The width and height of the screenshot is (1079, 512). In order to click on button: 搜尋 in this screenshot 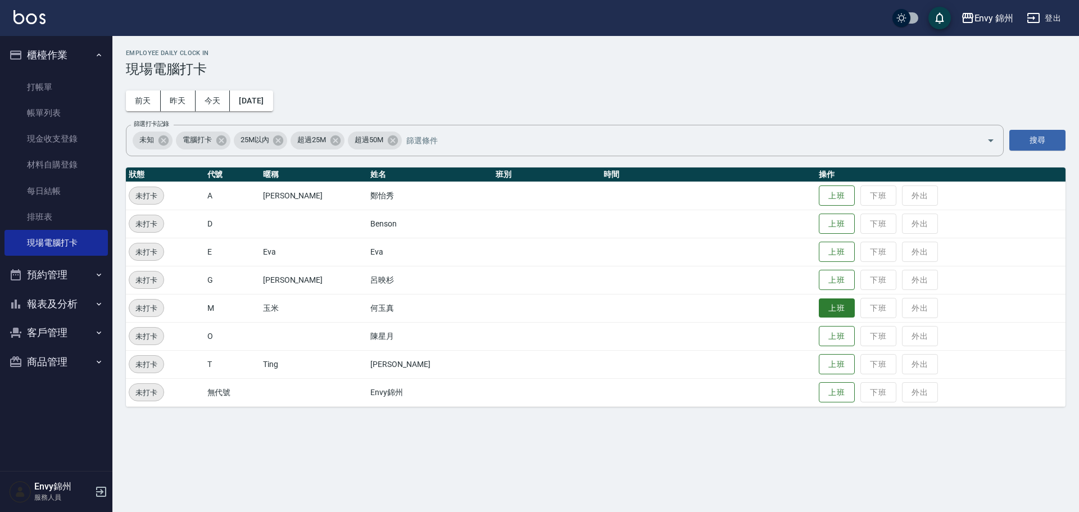, I will do `click(1037, 140)`.